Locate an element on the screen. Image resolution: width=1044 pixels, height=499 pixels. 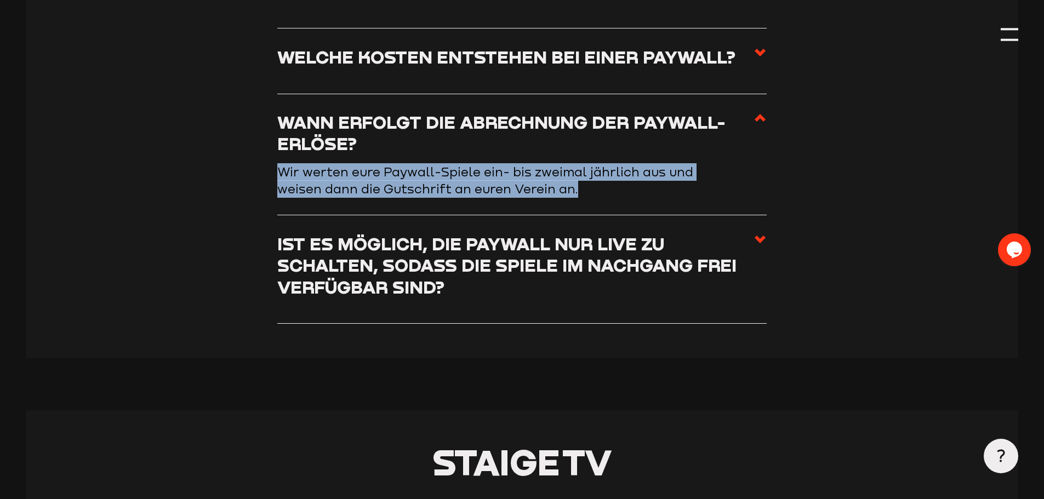
span: Staige TV is located at coordinates (522, 462).